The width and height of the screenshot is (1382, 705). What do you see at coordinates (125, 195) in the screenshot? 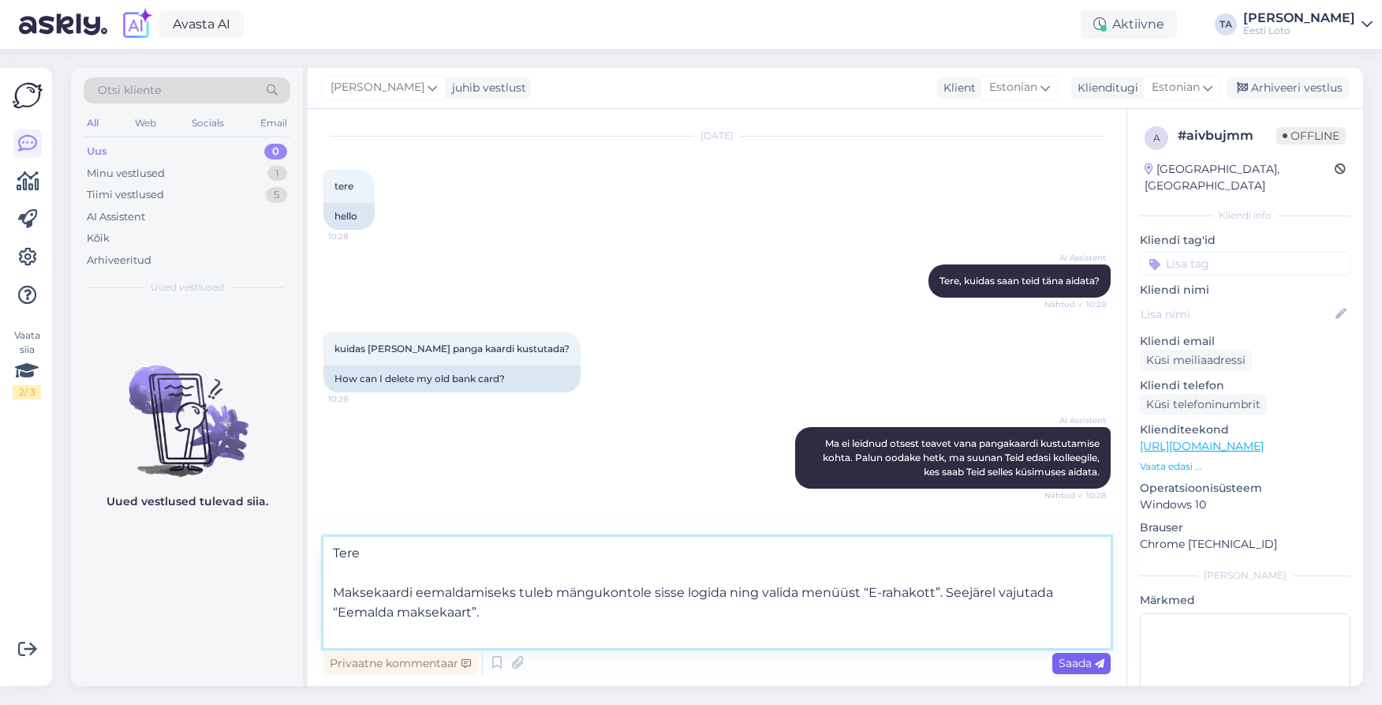
I see `div: Tiimi vestlused` at bounding box center [125, 195].